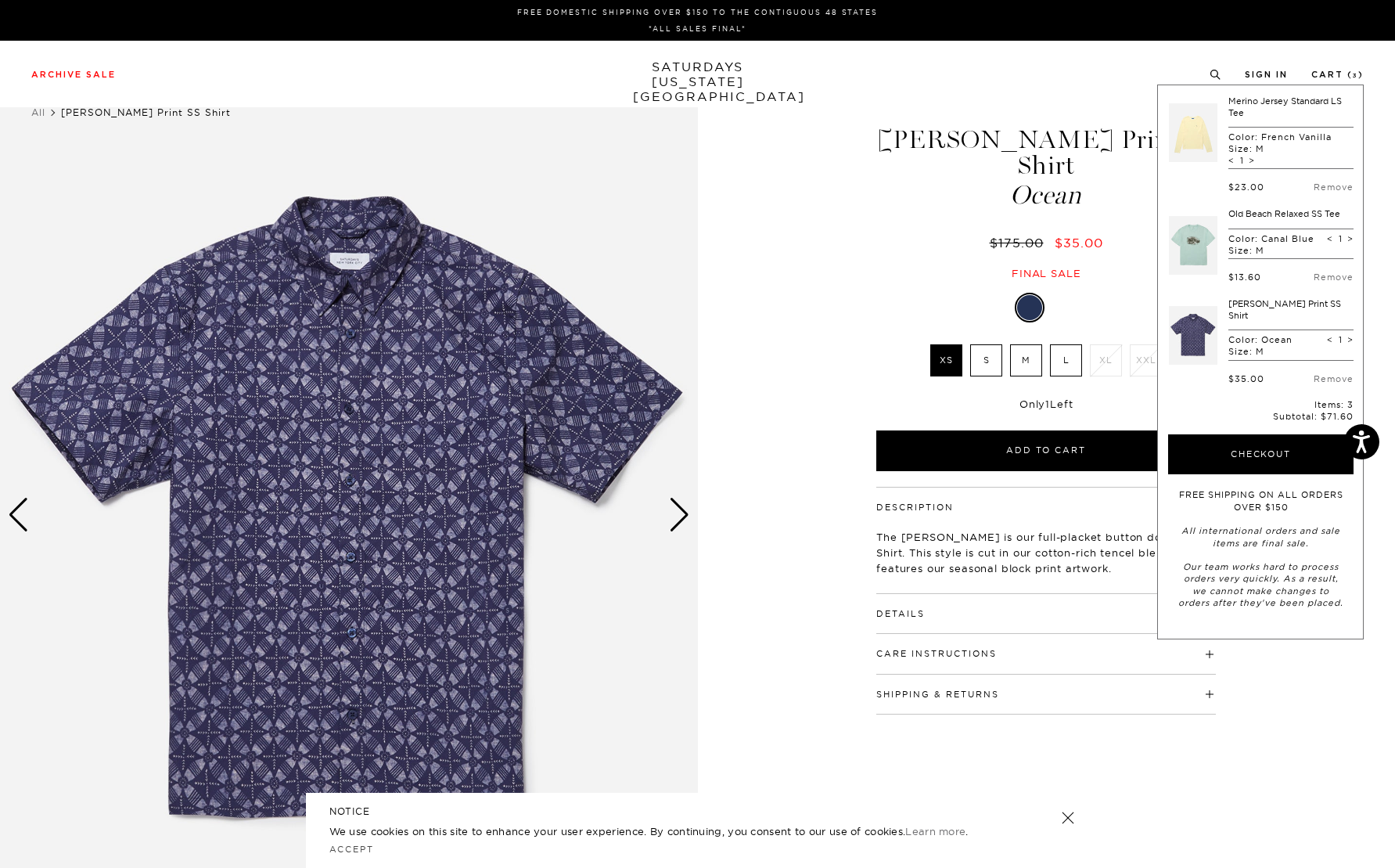  I want to click on div: Final sale, so click(1046, 273).